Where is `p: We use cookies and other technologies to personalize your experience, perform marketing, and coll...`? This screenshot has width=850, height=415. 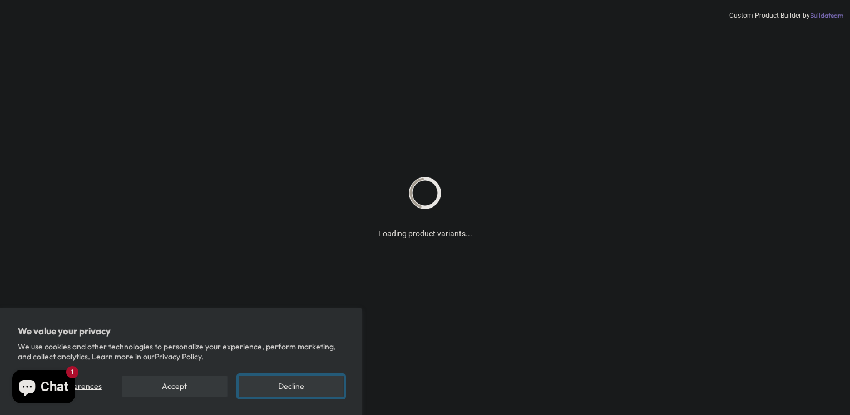 p: We use cookies and other technologies to personalize your experience, perform marketing, and coll... is located at coordinates (181, 352).